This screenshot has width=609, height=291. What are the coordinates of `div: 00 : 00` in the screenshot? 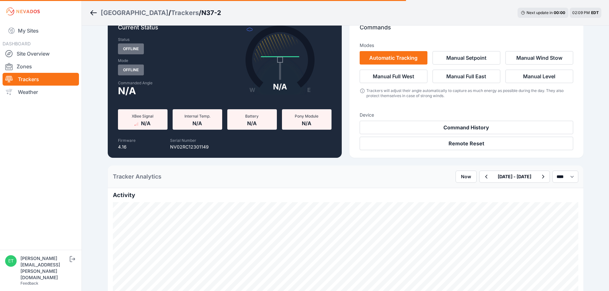 It's located at (559, 13).